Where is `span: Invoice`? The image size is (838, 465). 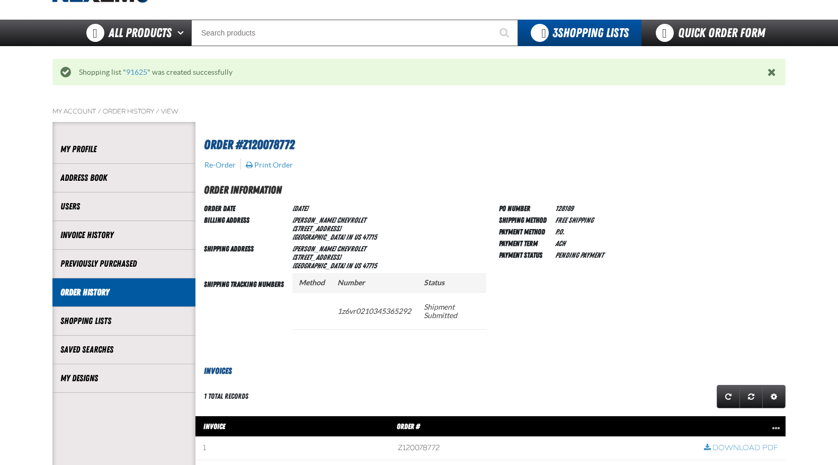
span: Invoice is located at coordinates (214, 426).